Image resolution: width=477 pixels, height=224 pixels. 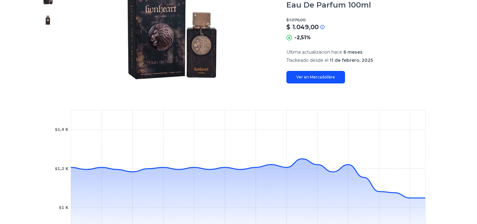 What do you see at coordinates (314, 52) in the screenshot?
I see `span: Ultima actualizacion hace` at bounding box center [314, 52].